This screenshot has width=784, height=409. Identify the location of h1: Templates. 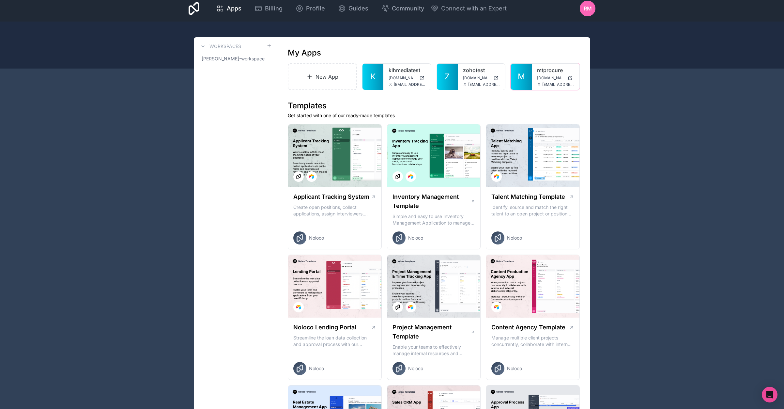
(434, 106).